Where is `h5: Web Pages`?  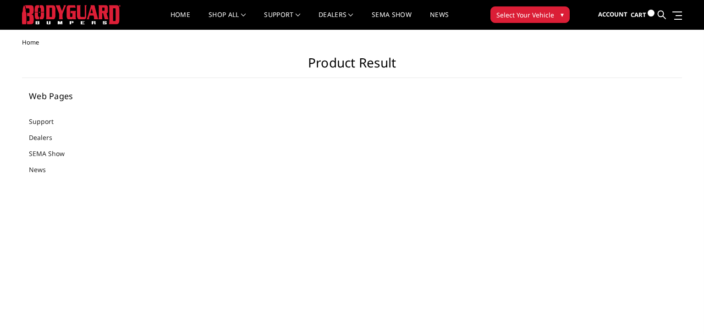 h5: Web Pages is located at coordinates (85, 96).